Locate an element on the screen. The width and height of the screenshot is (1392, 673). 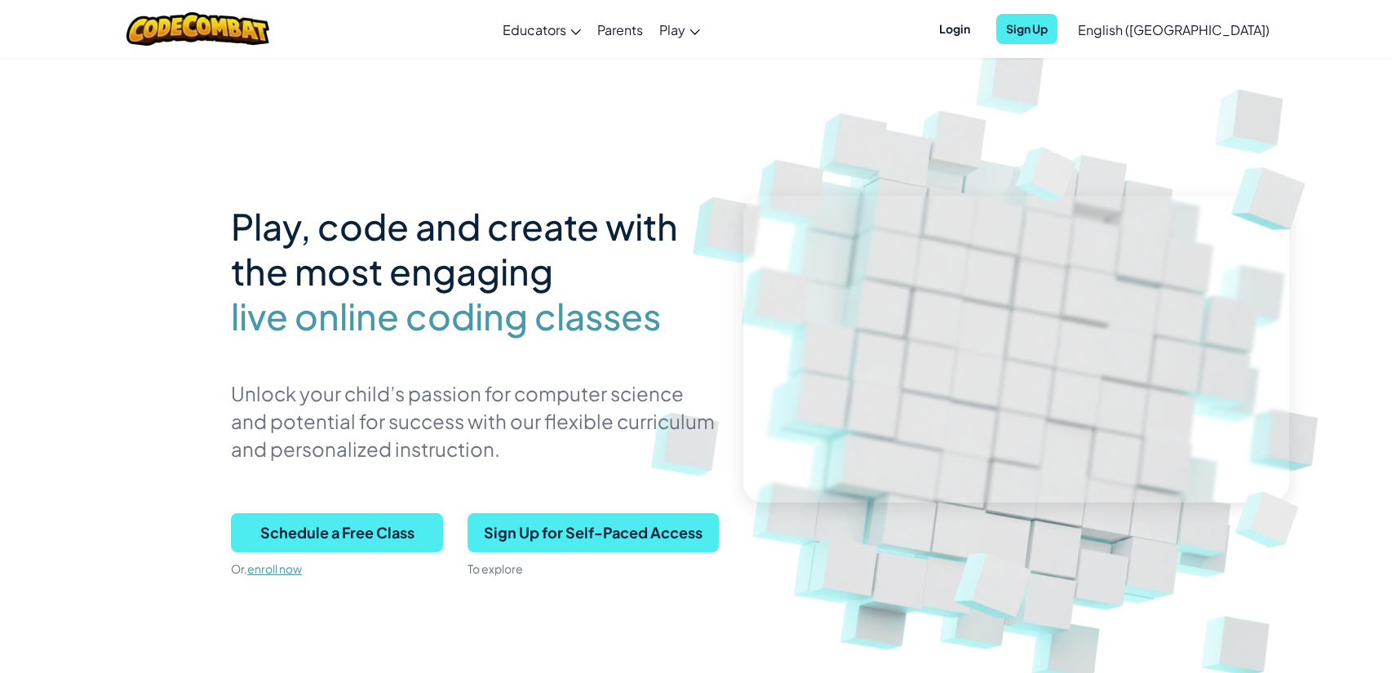
a: CodeCombat logo is located at coordinates (197, 29).